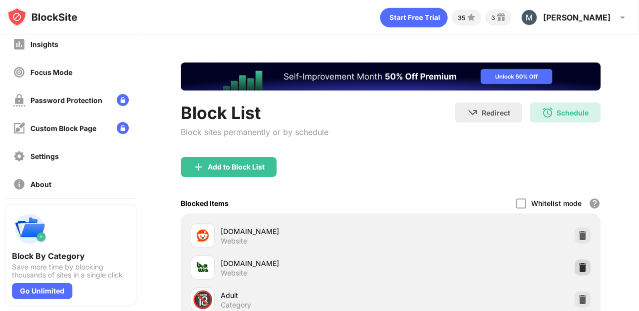  I want to click on div: Add to Block List, so click(236, 167).